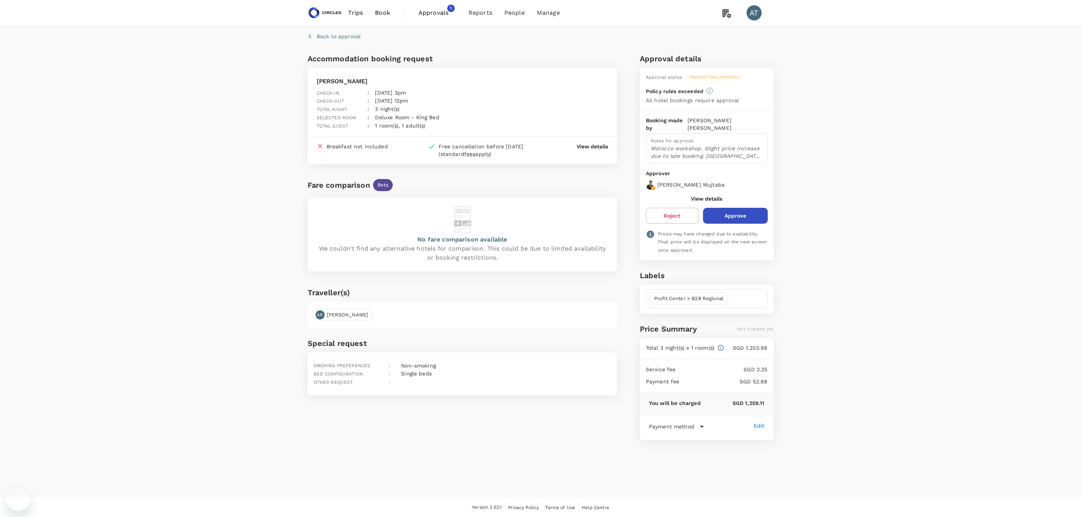 Image resolution: width=1081 pixels, height=517 pixels. I want to click on button: Approve, so click(735, 216).